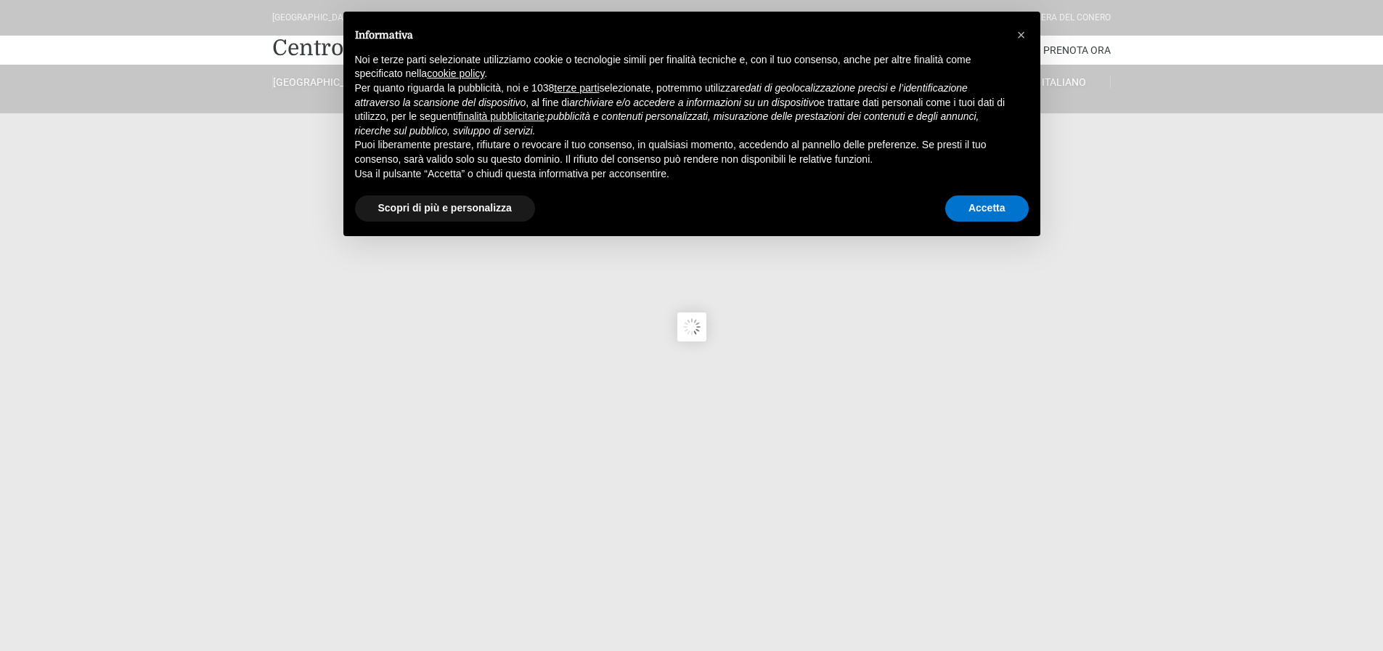 The width and height of the screenshot is (1383, 651). I want to click on em: pubblicità e contenuti personalizzati, misurazione delle prestazioni dei contenuti e degli annunc..., so click(667, 123).